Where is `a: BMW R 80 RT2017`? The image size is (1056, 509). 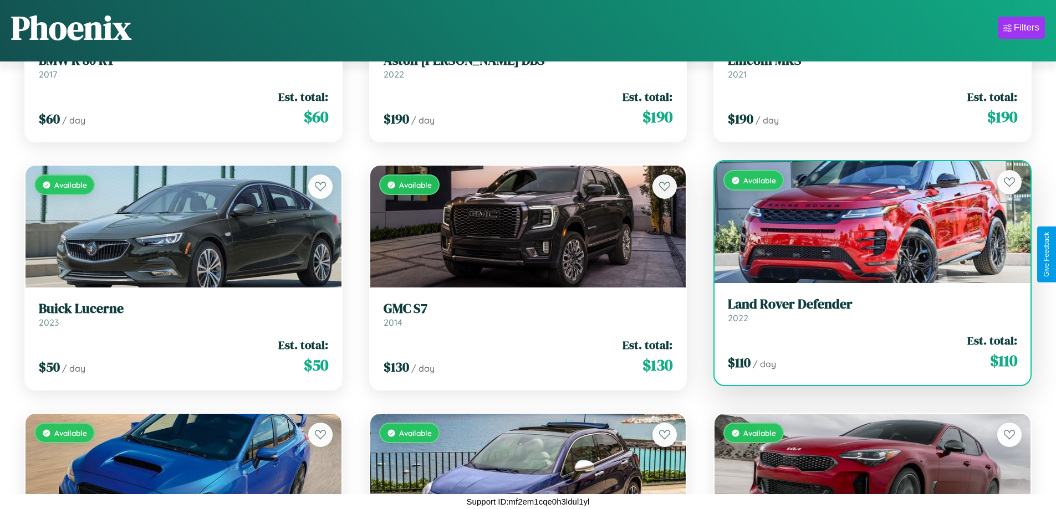 a: BMW R 80 RT2017 is located at coordinates (183, 66).